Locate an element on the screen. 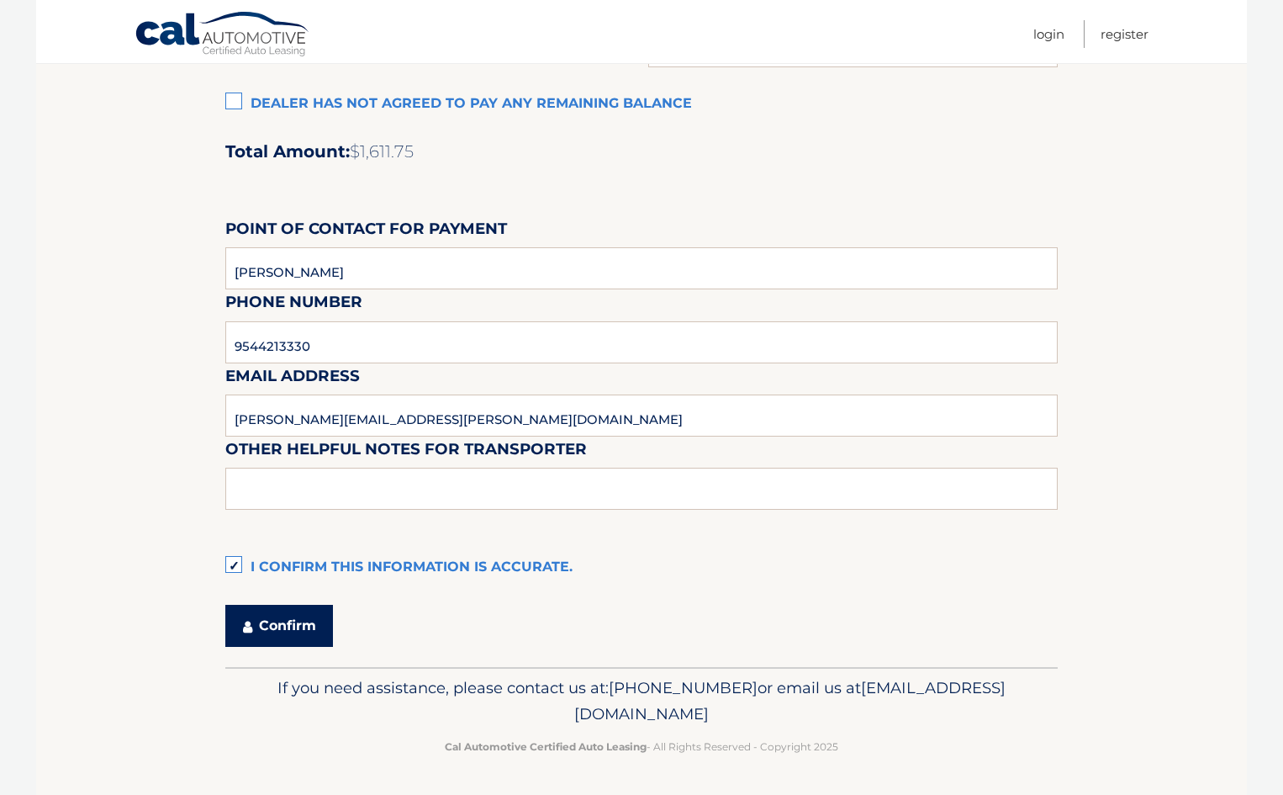  label: I confirm this information is accurate. is located at coordinates (642, 568).